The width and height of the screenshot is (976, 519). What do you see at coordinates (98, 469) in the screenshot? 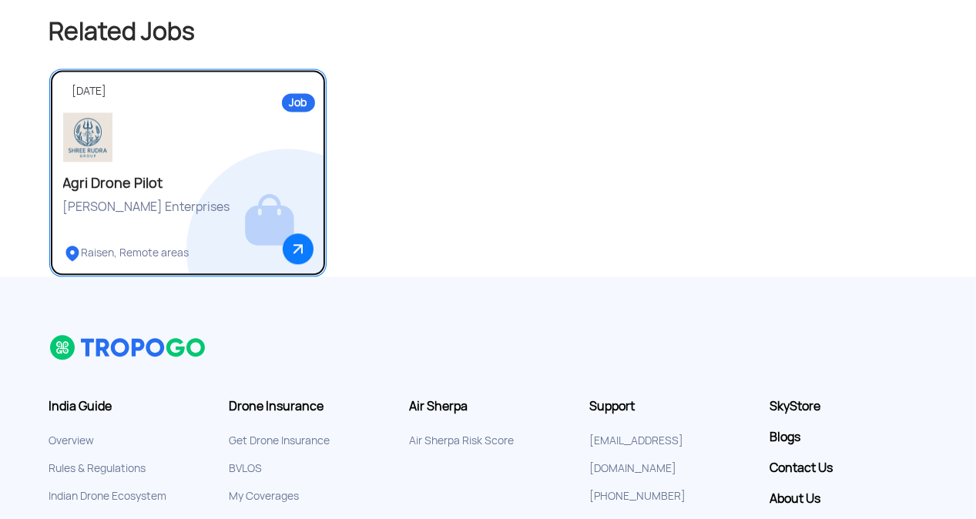
I see `a: Rules & Regulations` at bounding box center [98, 469].